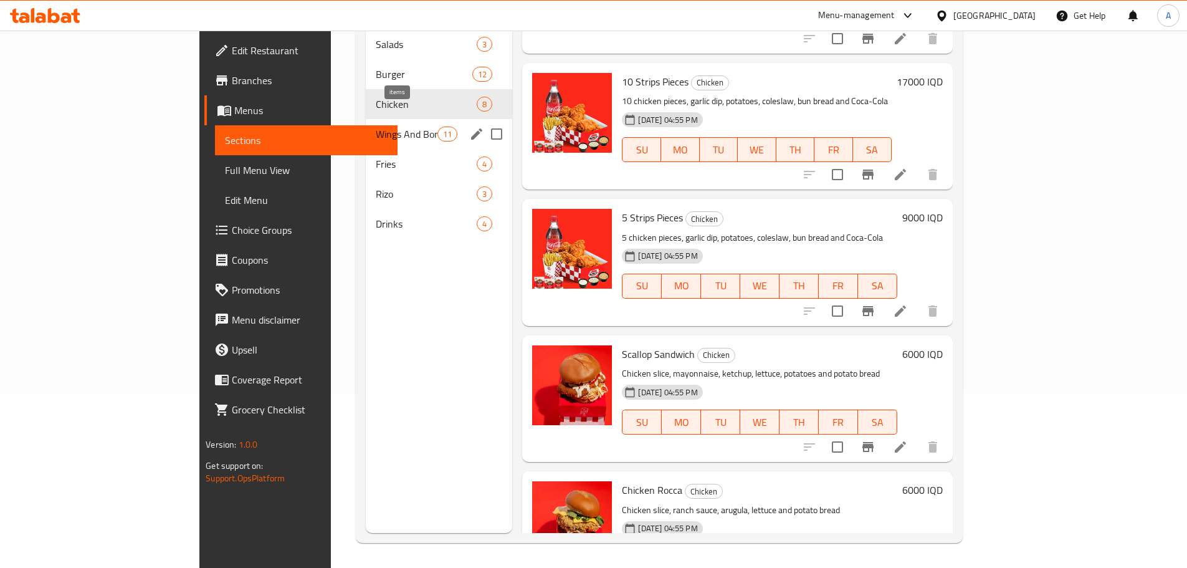  What do you see at coordinates (301, 350) in the screenshot?
I see `a: Upsell` at bounding box center [301, 350].